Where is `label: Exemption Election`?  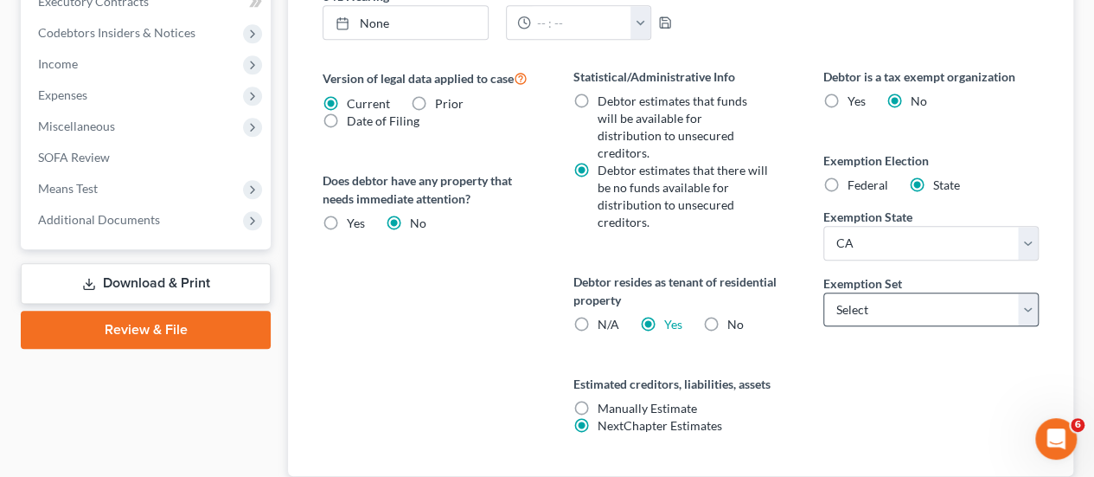 label: Exemption Election is located at coordinates (931, 160).